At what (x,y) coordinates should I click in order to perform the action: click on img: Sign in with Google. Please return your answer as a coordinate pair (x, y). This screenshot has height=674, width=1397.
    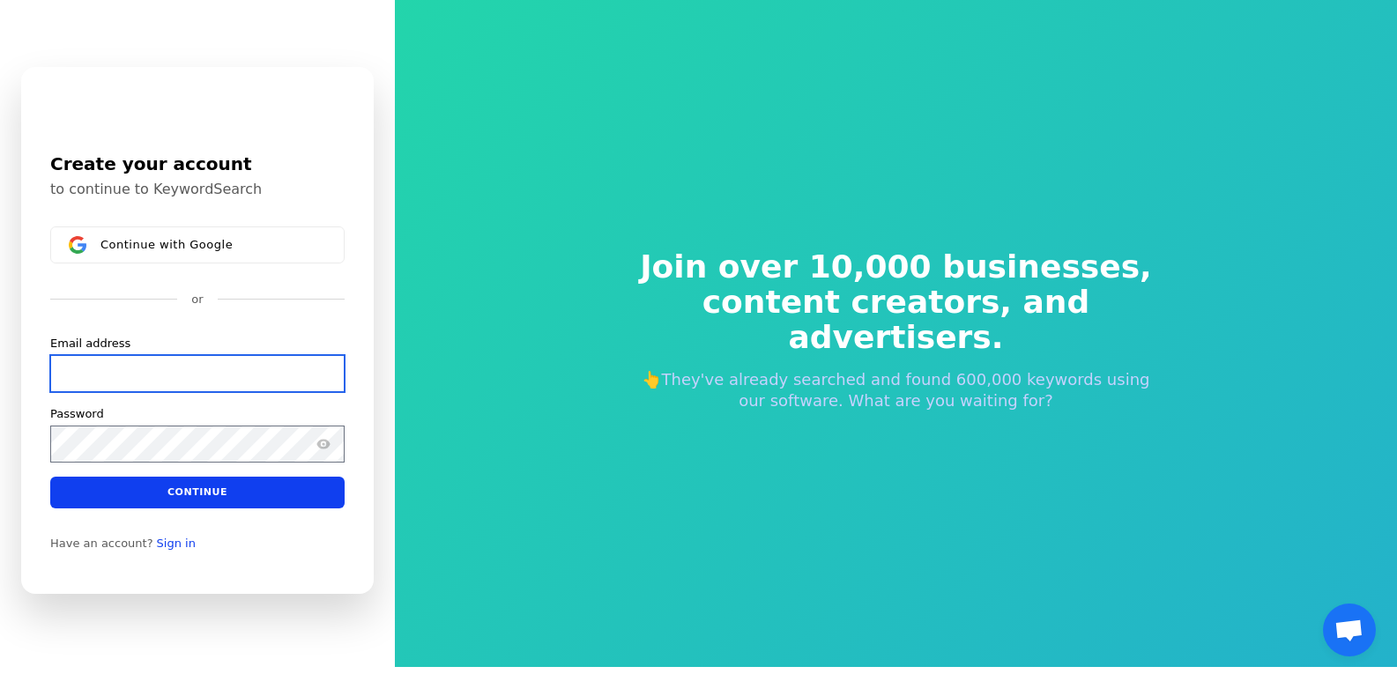
    Looking at the image, I should click on (78, 245).